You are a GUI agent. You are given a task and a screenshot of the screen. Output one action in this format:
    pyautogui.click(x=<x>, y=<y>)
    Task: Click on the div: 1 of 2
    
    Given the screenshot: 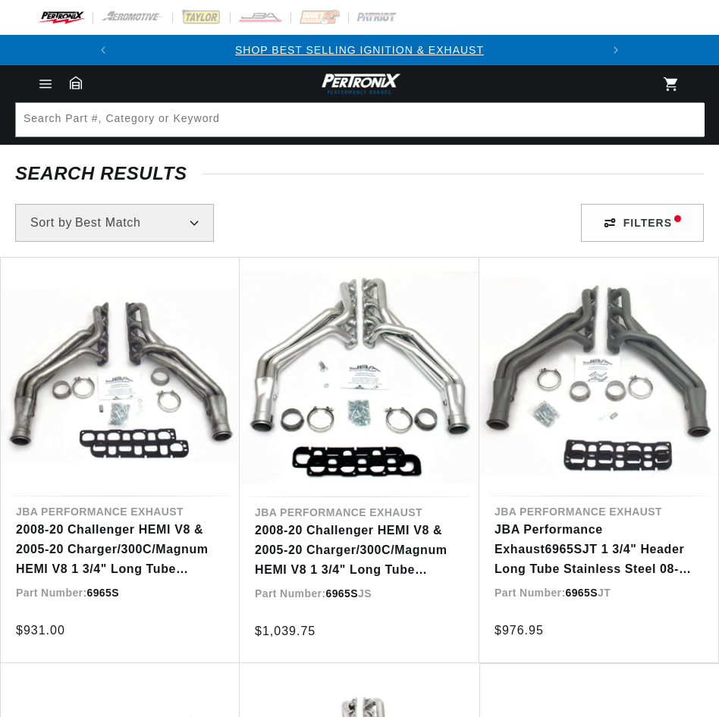 What is the action you would take?
    pyautogui.click(x=359, y=50)
    